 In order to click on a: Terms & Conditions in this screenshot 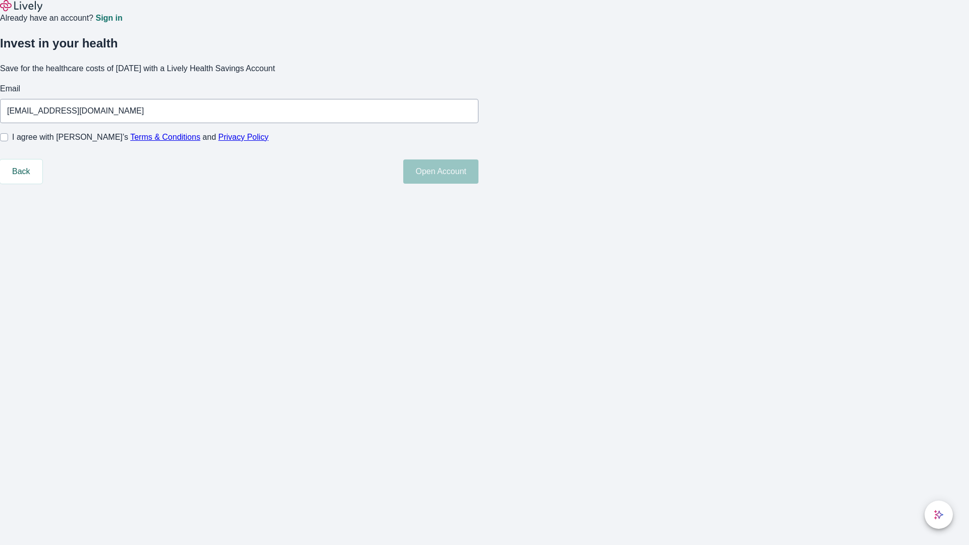, I will do `click(165, 137)`.